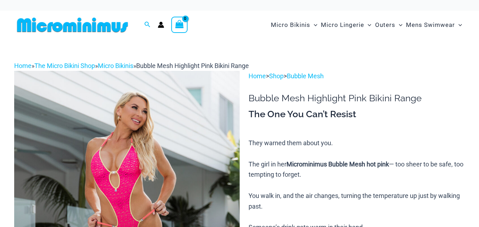  Describe the element at coordinates (290, 25) in the screenshot. I see `span: Micro Bikinis` at that location.